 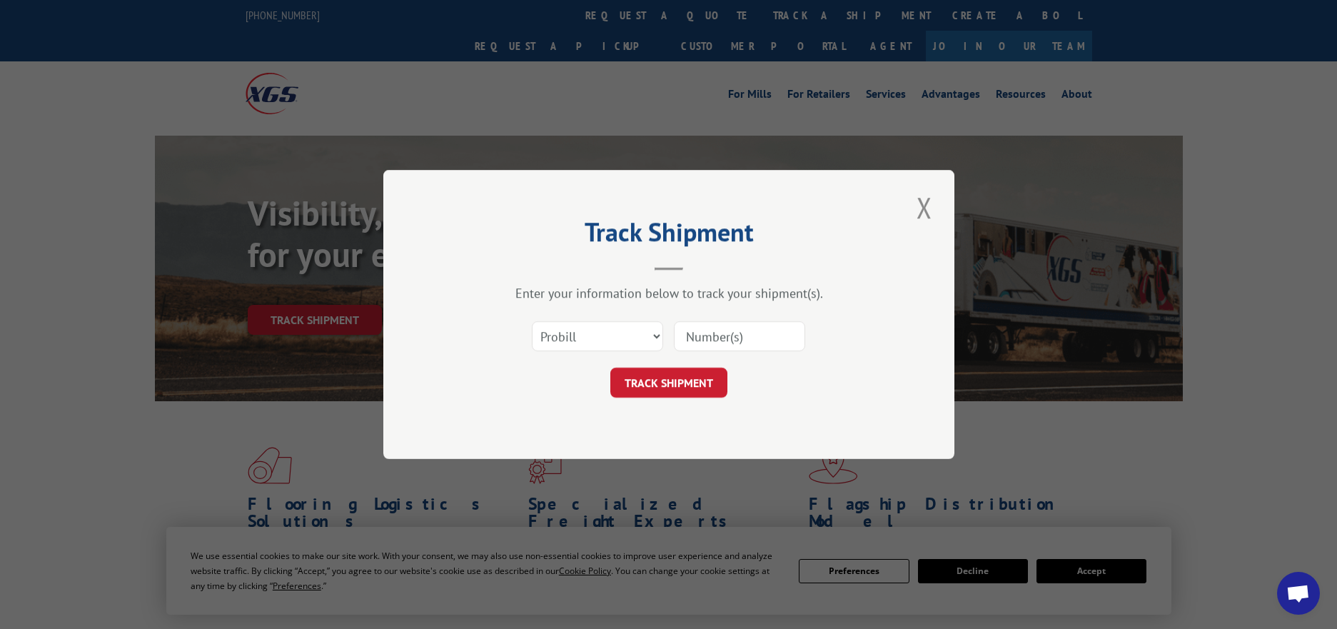 I want to click on h2: Track Shipment, so click(x=669, y=236).